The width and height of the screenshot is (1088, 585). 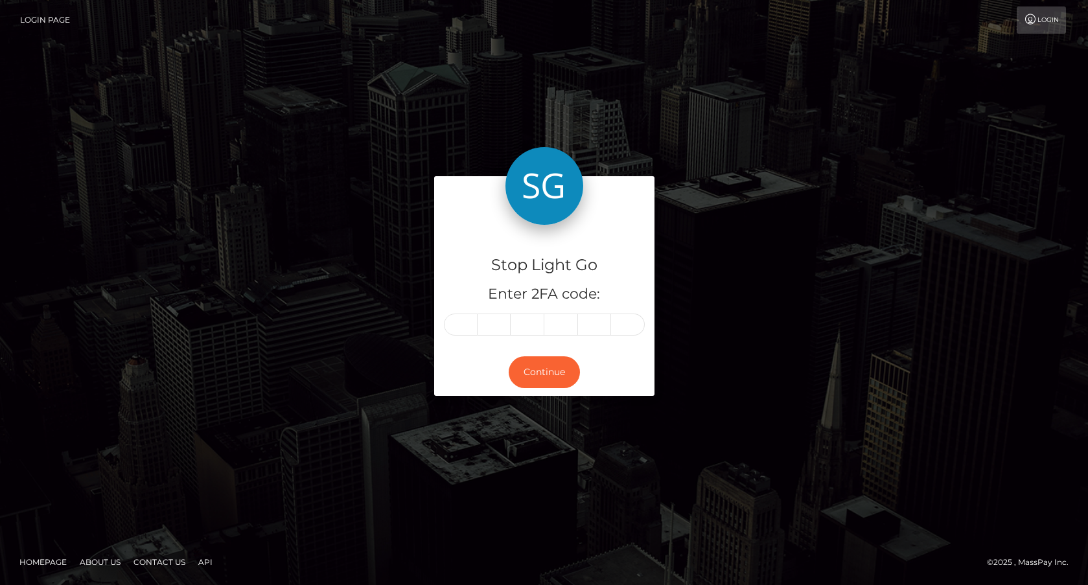 I want to click on a: Login, so click(x=1041, y=20).